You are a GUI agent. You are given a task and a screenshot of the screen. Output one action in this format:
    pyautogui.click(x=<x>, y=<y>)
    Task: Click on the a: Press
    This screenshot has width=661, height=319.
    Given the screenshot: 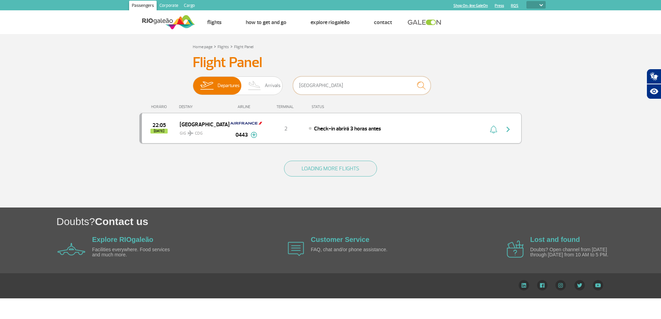 What is the action you would take?
    pyautogui.click(x=499, y=6)
    